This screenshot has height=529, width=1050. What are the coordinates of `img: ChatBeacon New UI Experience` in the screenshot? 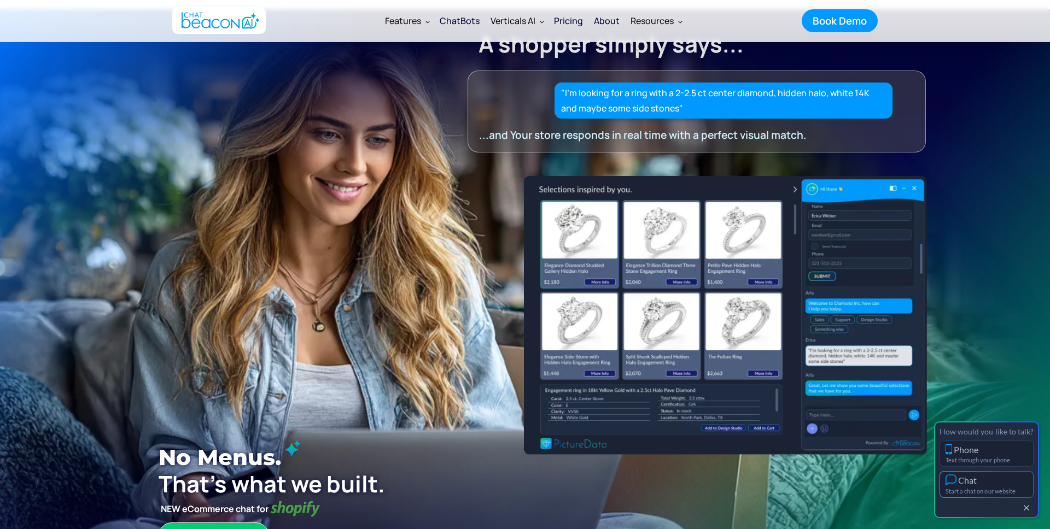 It's located at (725, 315).